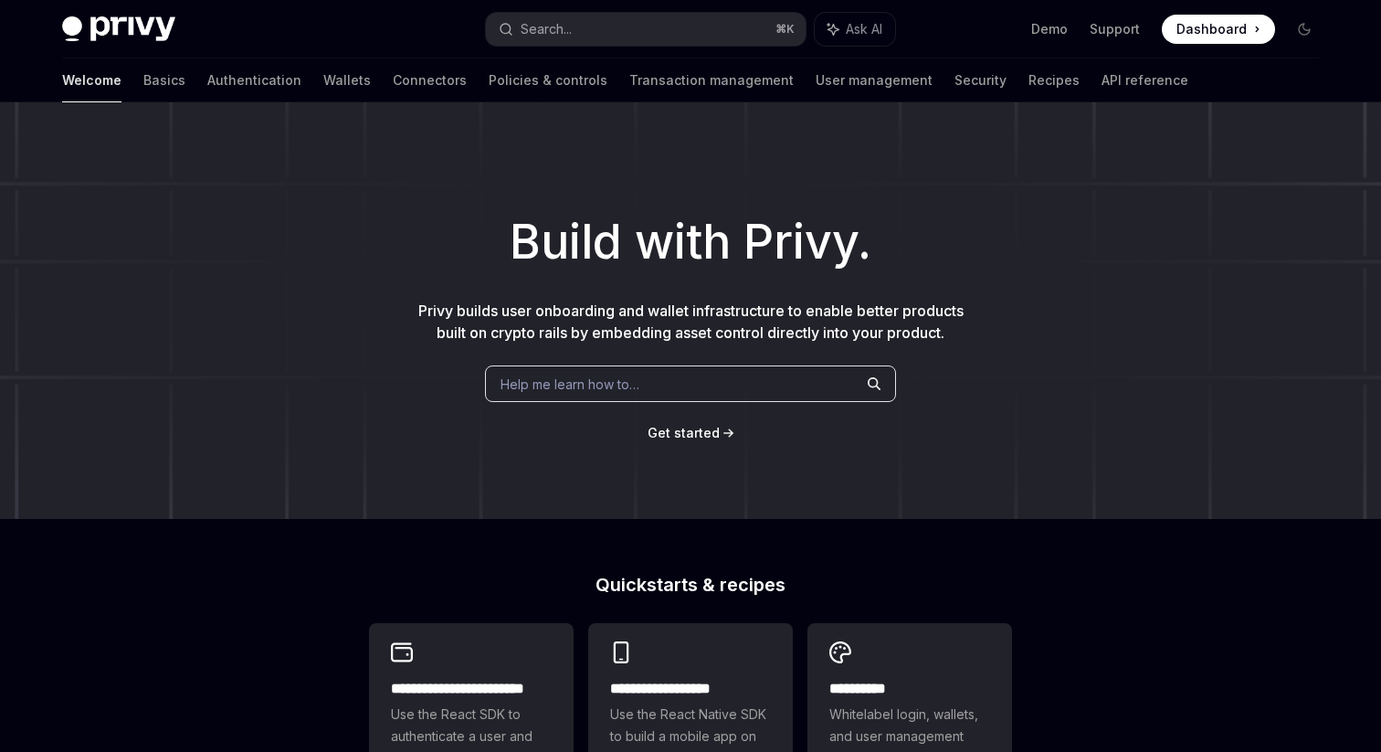  I want to click on button: Ask AI, so click(855, 29).